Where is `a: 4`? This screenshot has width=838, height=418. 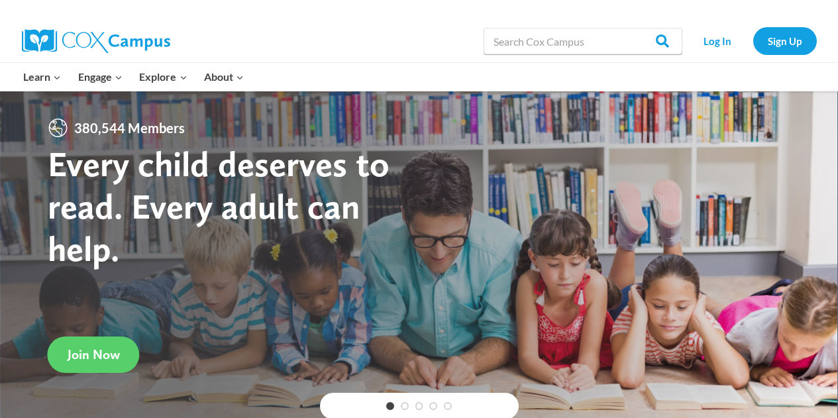
a: 4 is located at coordinates (433, 406).